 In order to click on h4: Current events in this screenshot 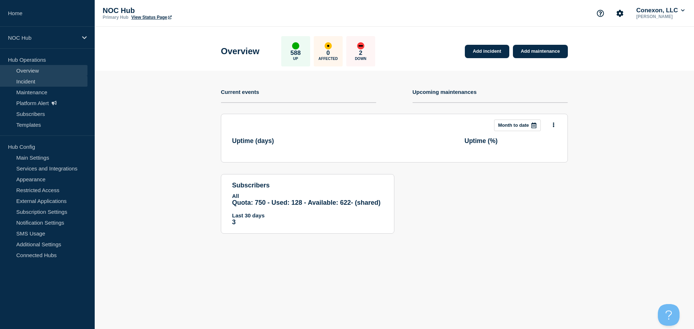, I will do `click(240, 92)`.